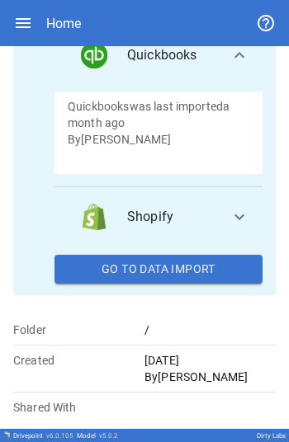 Image resolution: width=289 pixels, height=442 pixels. I want to click on button: Go To Data Import, so click(158, 270).